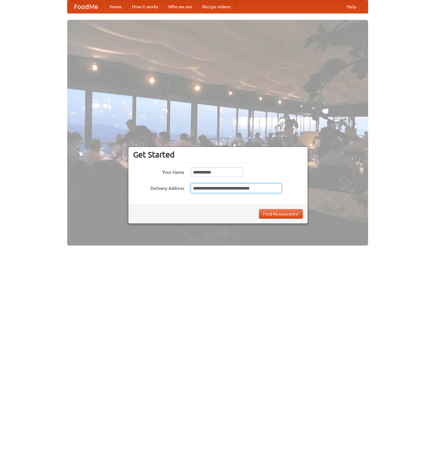 The width and height of the screenshot is (435, 453). Describe the element at coordinates (159, 187) in the screenshot. I see `label: Delivery Address` at that location.